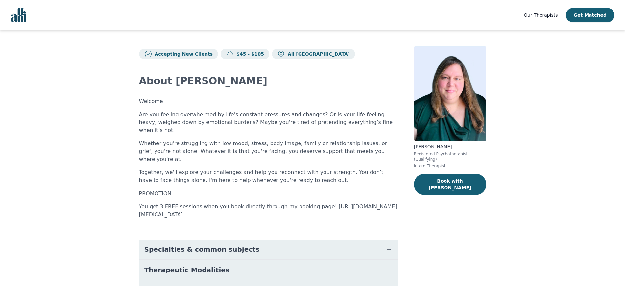  I want to click on button: Specialties & common subjects, so click(269, 249).